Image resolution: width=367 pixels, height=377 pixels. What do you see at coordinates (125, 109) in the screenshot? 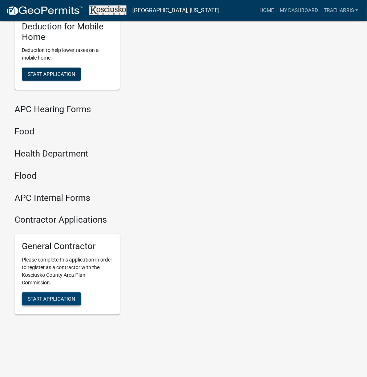
I see `h4: APC Hearing Forms` at bounding box center [125, 109].